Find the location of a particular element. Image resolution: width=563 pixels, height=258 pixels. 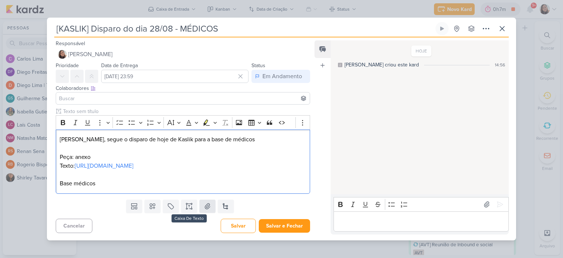

p: Texto: is located at coordinates (183, 166).